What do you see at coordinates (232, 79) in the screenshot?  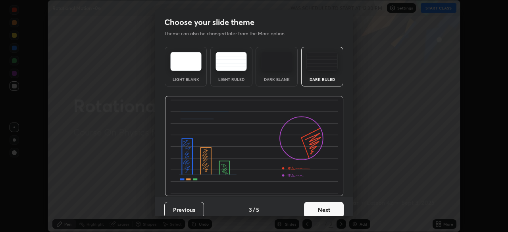 I see `div: Light Ruled` at bounding box center [232, 79].